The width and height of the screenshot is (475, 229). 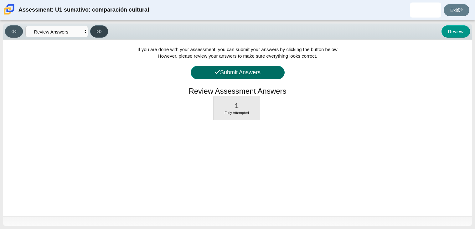 I want to click on h1: Review Assessment Answers, so click(x=237, y=91).